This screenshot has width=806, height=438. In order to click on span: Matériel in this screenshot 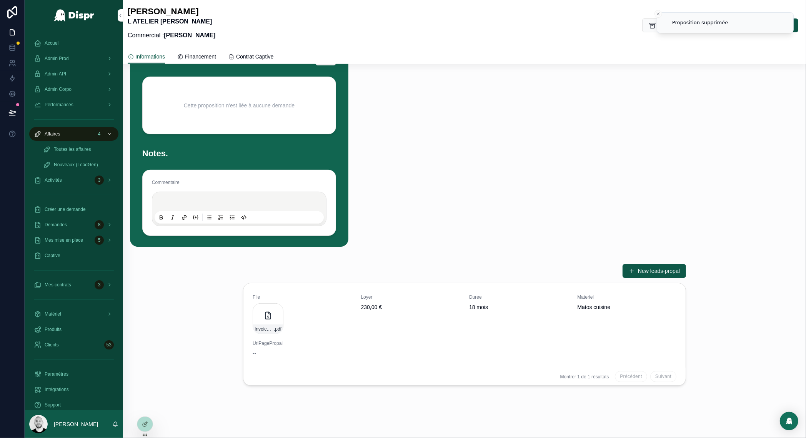, I will do `click(53, 314)`.